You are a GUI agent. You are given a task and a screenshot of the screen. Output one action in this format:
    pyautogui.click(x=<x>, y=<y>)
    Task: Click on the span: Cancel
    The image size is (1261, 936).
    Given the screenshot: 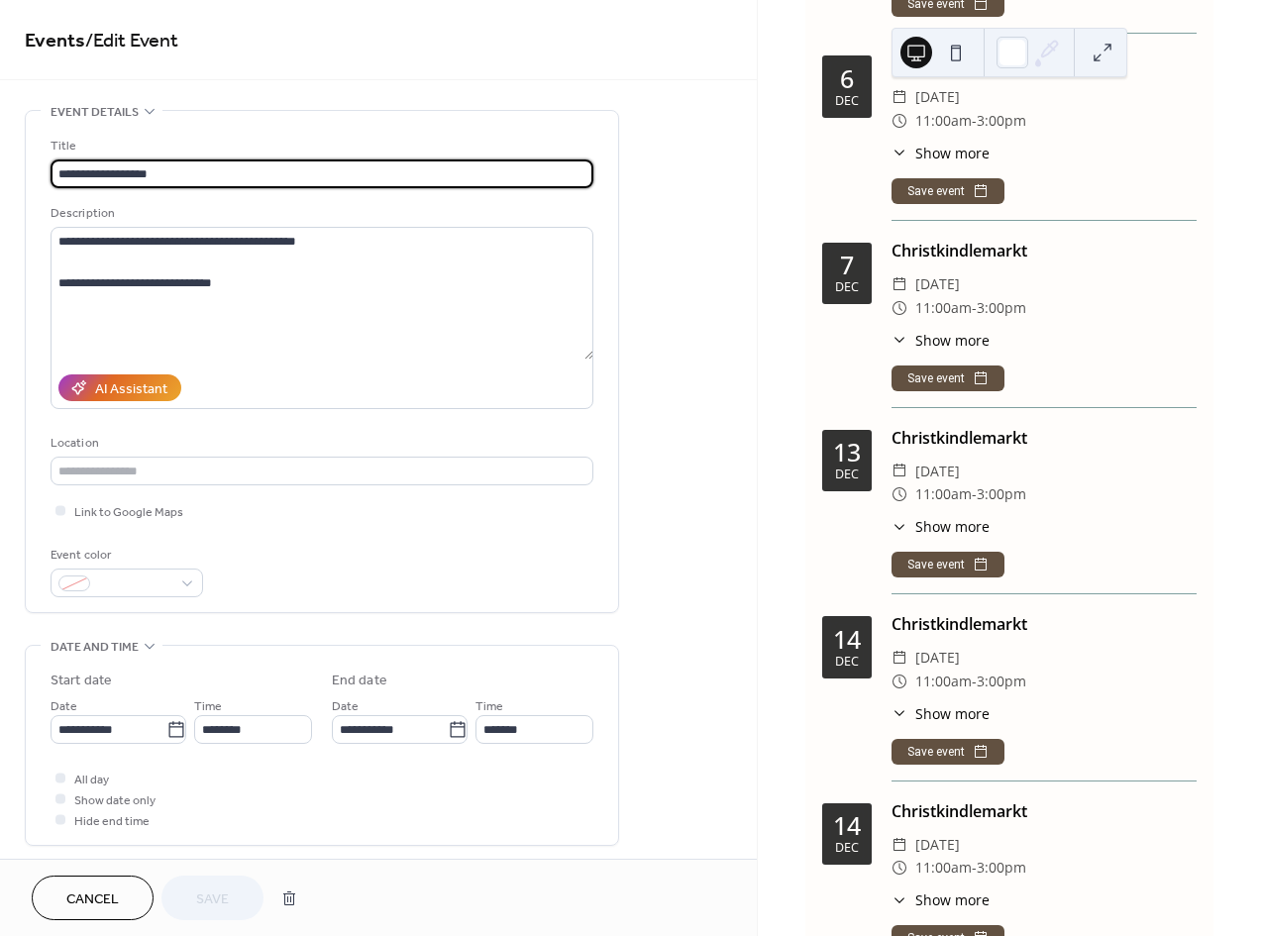 What is the action you would take?
    pyautogui.click(x=92, y=899)
    